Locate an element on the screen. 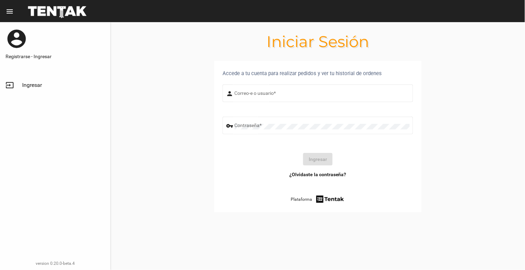  a: ¿Olvidaste la contraseña? is located at coordinates (318, 175).